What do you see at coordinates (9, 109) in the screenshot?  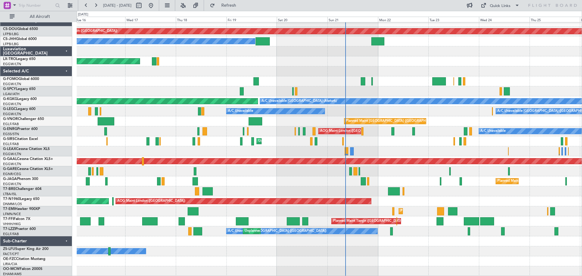 I see `span: G-LEGC` at bounding box center [9, 109].